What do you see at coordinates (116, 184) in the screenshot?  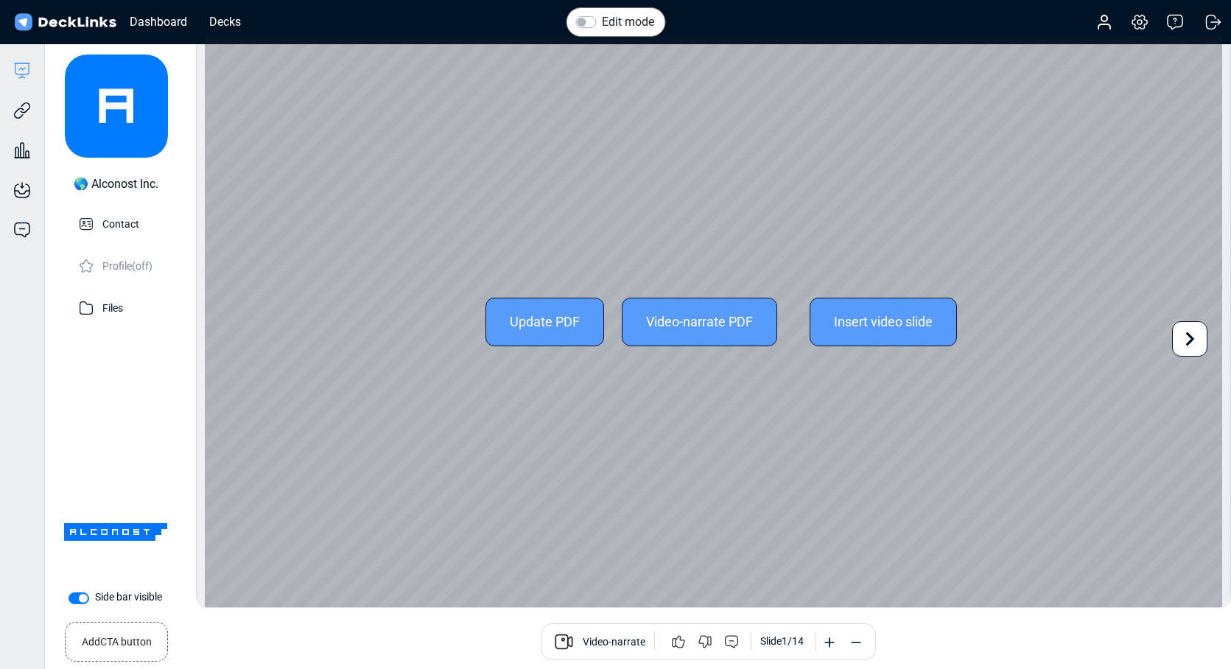 I see `div: 🌎 Alconost Inc.` at bounding box center [116, 184].